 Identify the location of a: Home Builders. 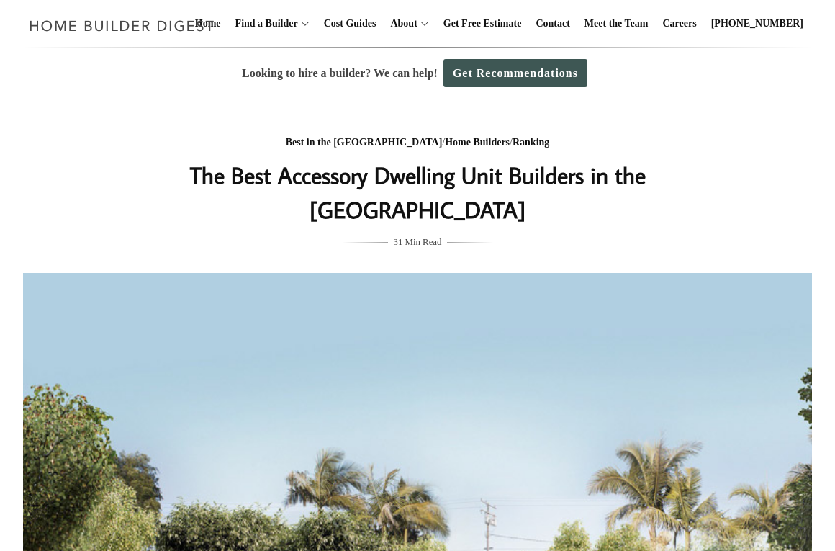
(477, 142).